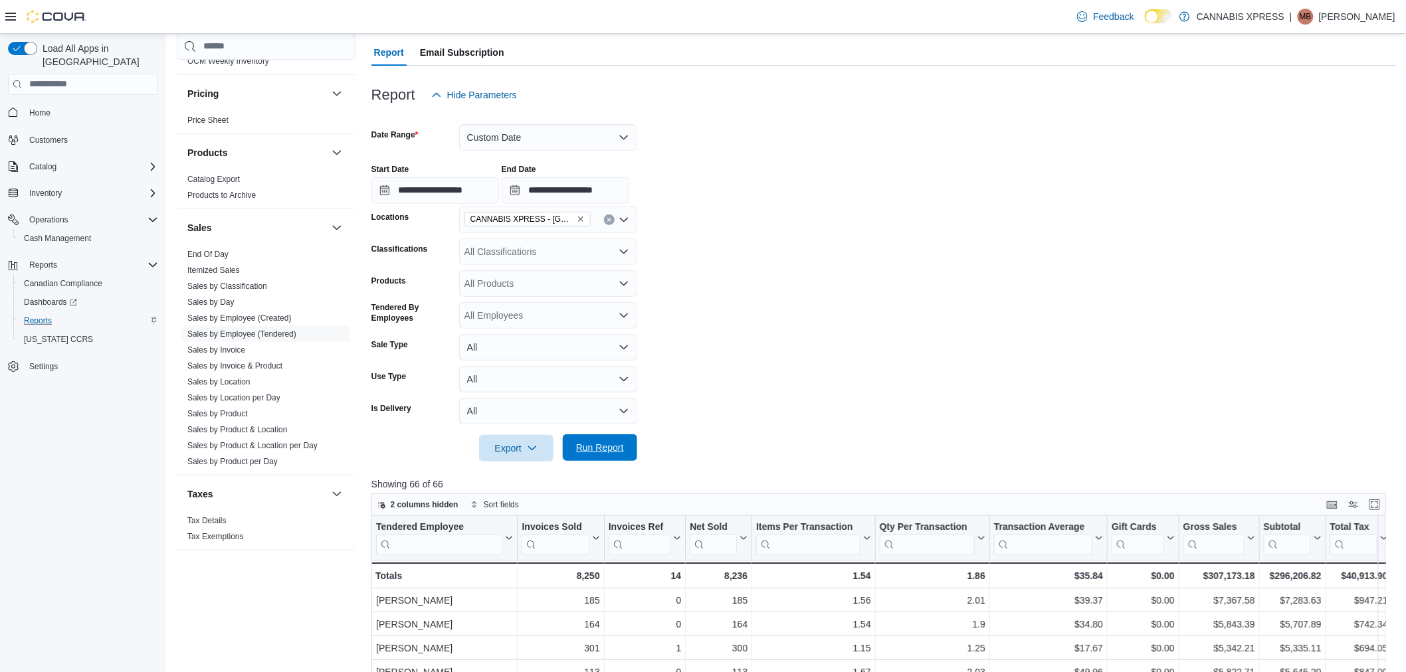 Image resolution: width=1406 pixels, height=672 pixels. I want to click on label: Products, so click(389, 281).